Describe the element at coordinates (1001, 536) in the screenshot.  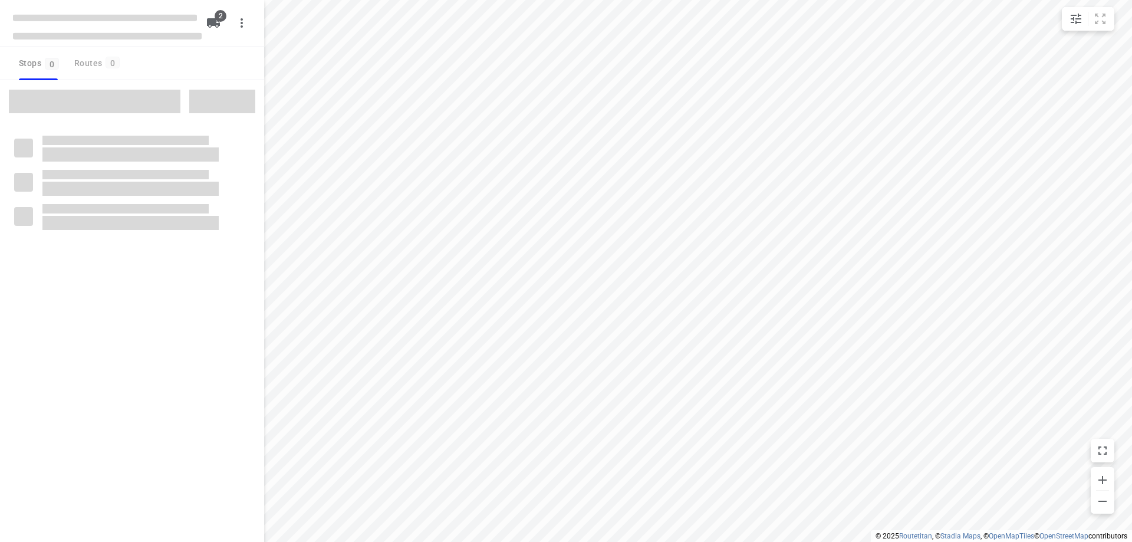
I see `li: © 2025 , © , © © contributors` at that location.